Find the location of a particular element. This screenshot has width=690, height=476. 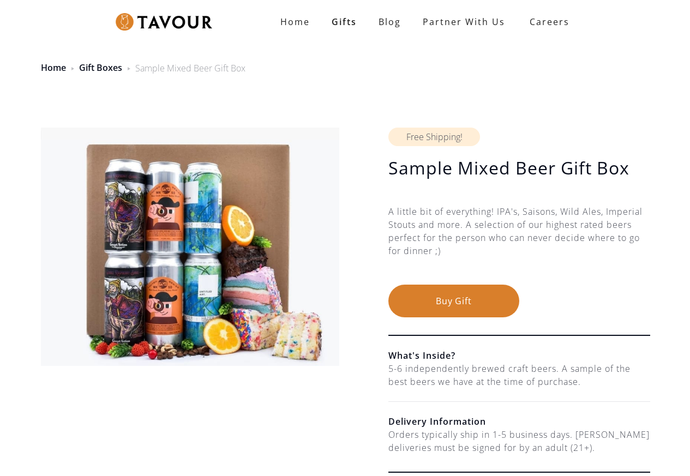

button: Buy Gift is located at coordinates (454, 301).